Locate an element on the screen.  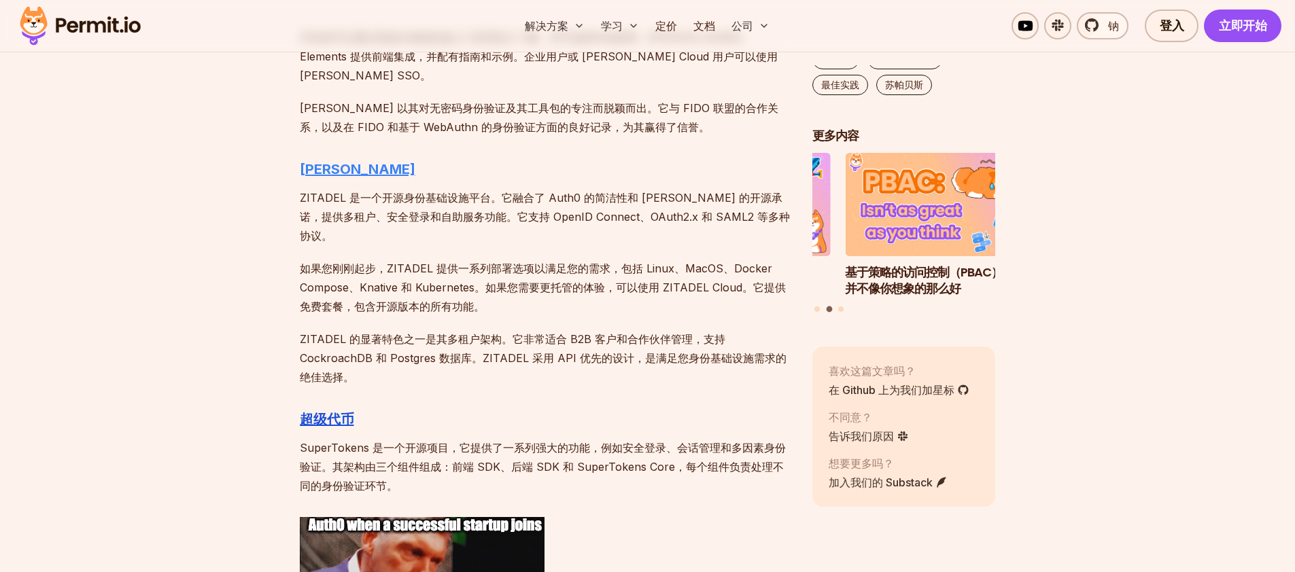
font: 解决方案 is located at coordinates (547, 26).